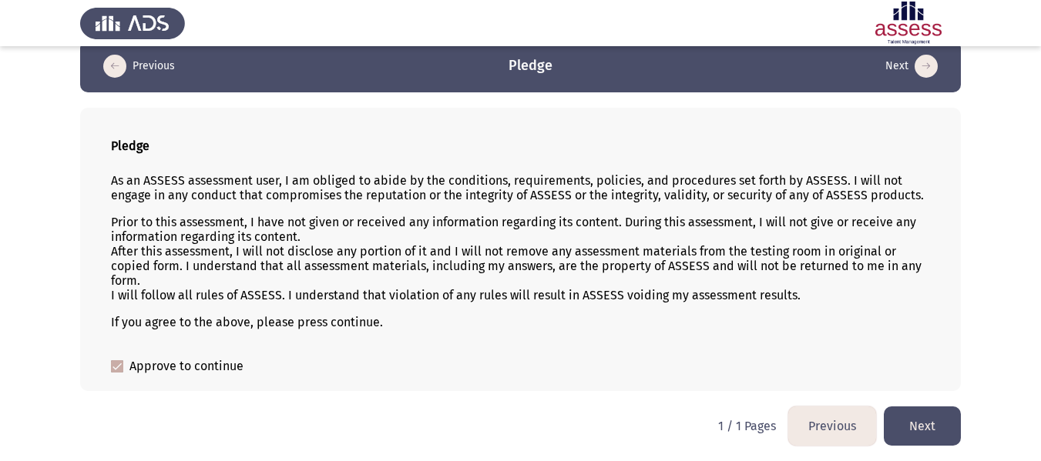 Image resolution: width=1041 pixels, height=461 pixels. What do you see at coordinates (520, 188) in the screenshot?
I see `p: As an ASSESS assessment user, I am obliged to abide by the conditions, requirements, policies, an...` at bounding box center [520, 188].